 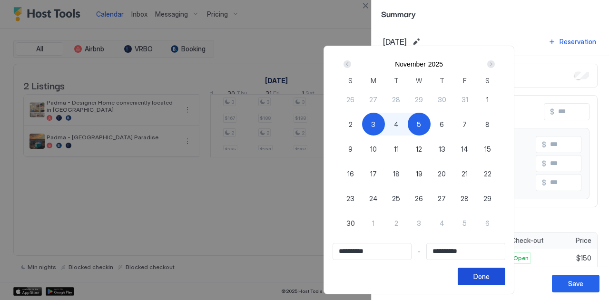 What do you see at coordinates (488, 124) in the screenshot?
I see `span: 8` at bounding box center [488, 124].